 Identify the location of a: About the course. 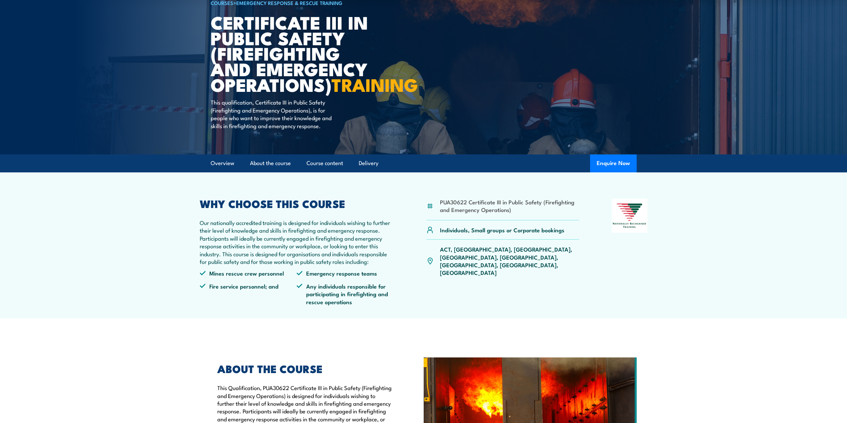
(270, 163).